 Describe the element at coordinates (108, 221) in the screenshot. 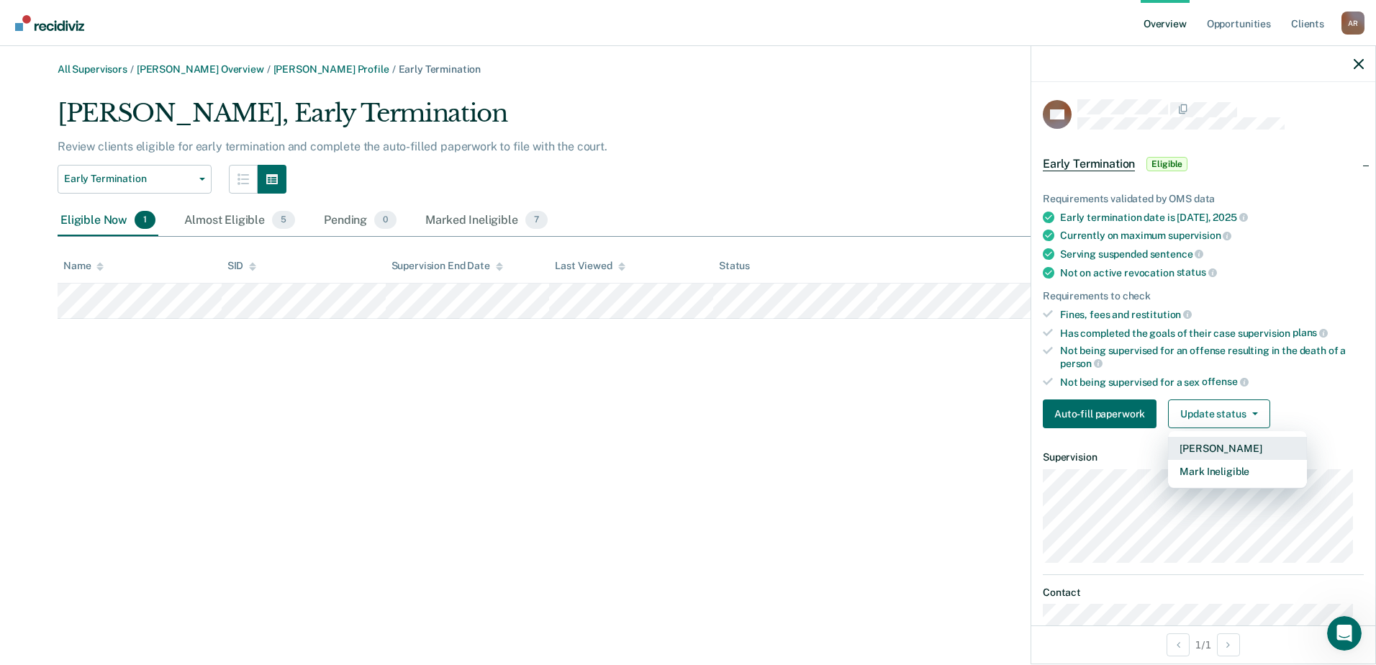

I see `div: Eligible Now` at that location.